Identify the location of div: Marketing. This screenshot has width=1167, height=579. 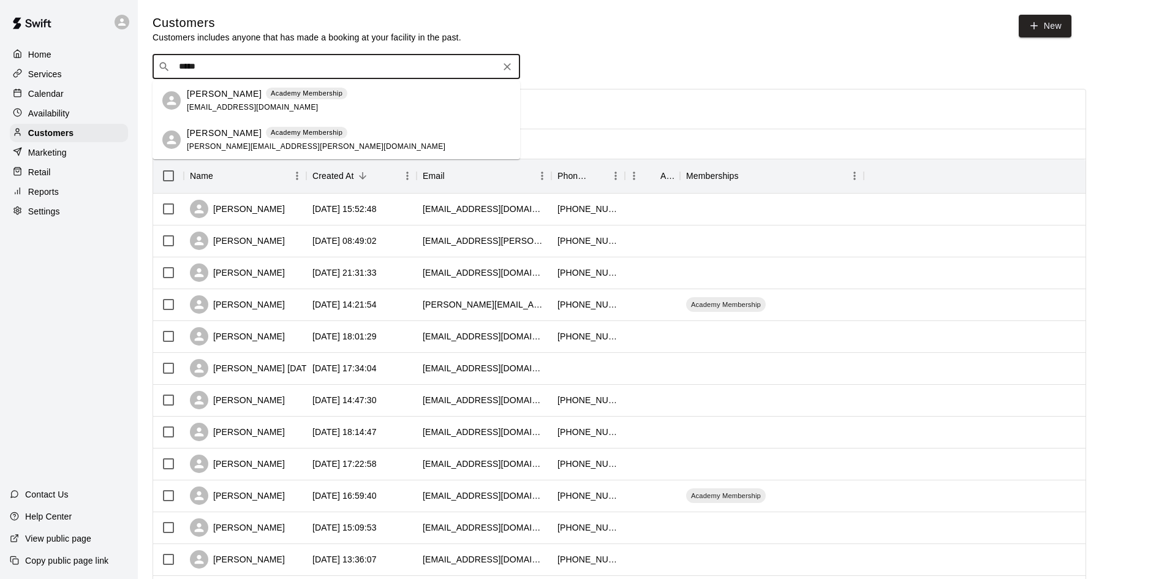
(69, 153).